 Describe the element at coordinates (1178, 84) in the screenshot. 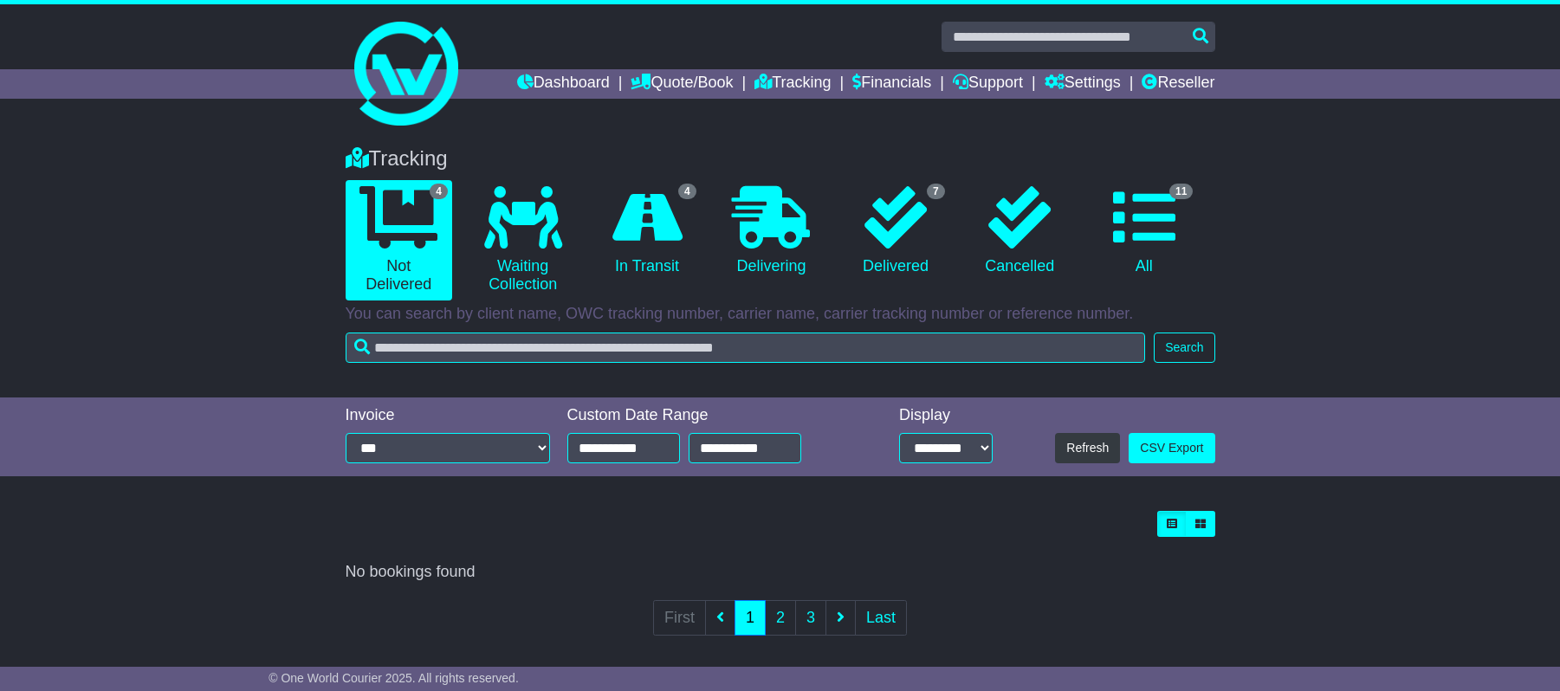

I see `a: Reseller` at that location.